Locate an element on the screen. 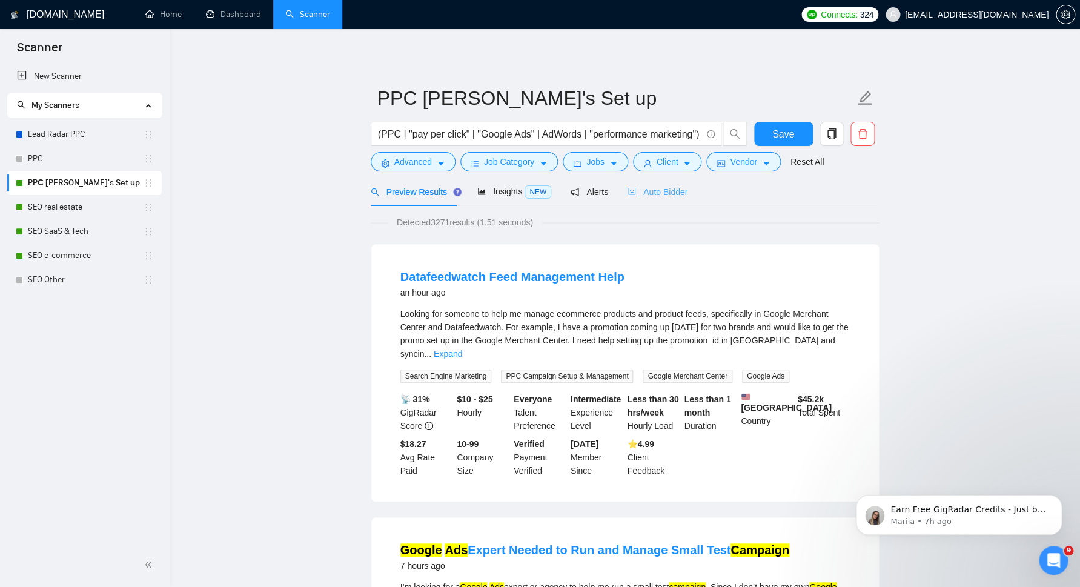 This screenshot has width=1080, height=587. span: idcard is located at coordinates (721, 163).